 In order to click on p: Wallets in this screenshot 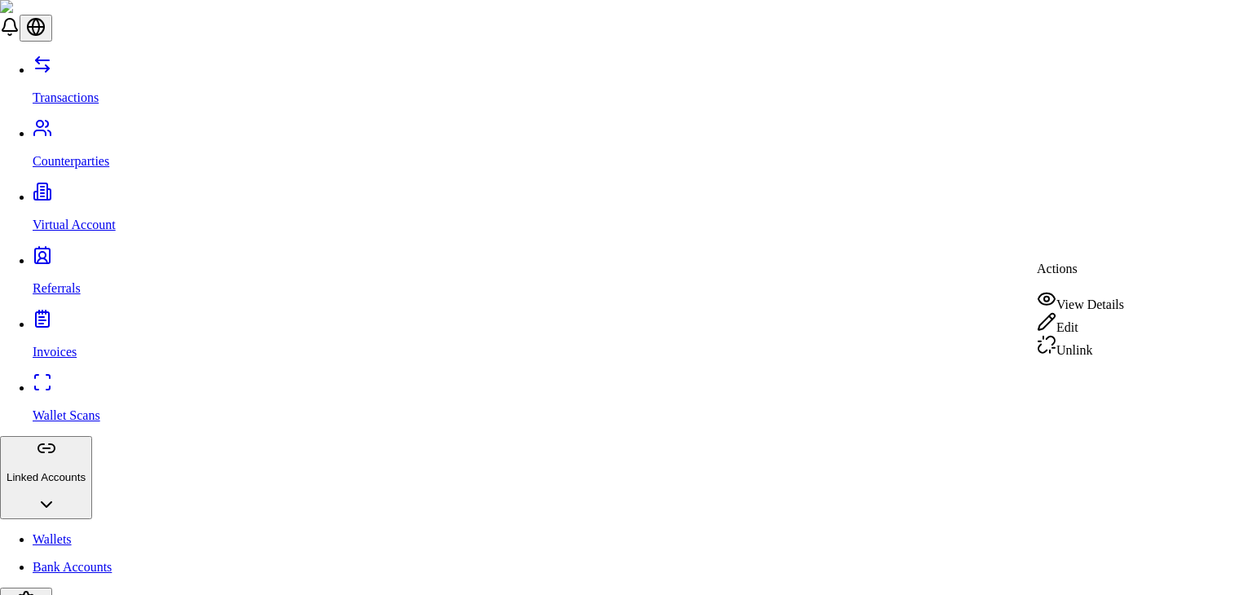, I will do `click(642, 539)`.